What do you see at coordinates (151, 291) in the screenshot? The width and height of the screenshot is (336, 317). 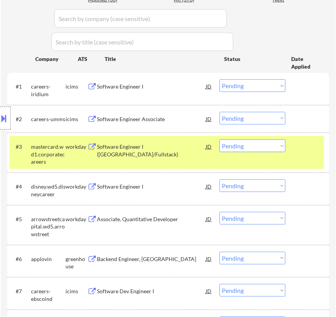 I see `div: Software Dev Engineer I` at bounding box center [151, 291].